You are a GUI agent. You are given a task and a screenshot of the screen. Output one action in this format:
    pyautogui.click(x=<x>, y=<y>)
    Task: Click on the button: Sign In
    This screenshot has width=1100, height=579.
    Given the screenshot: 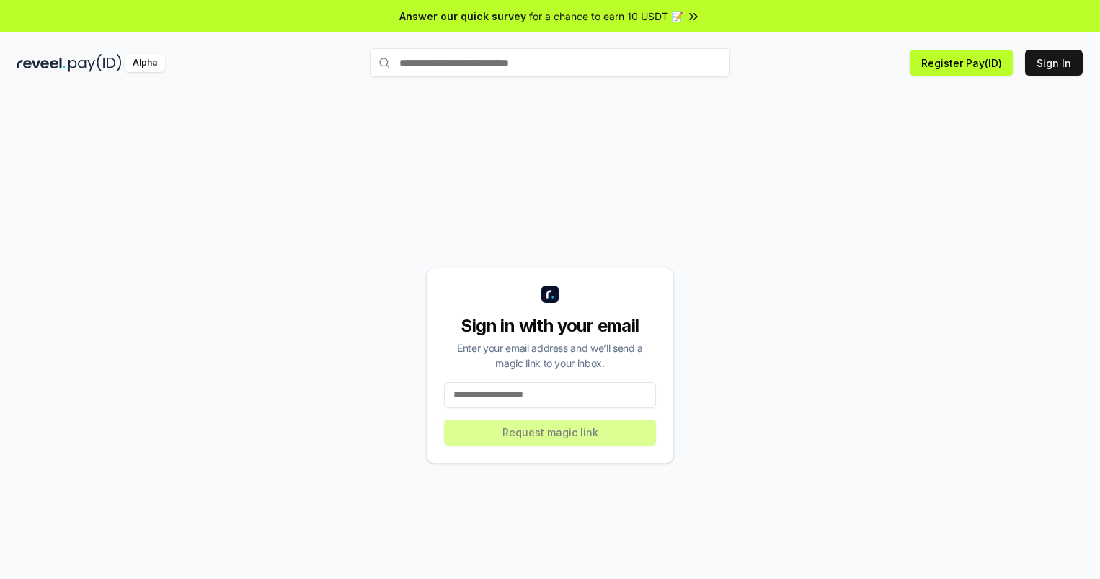 What is the action you would take?
    pyautogui.click(x=1054, y=63)
    